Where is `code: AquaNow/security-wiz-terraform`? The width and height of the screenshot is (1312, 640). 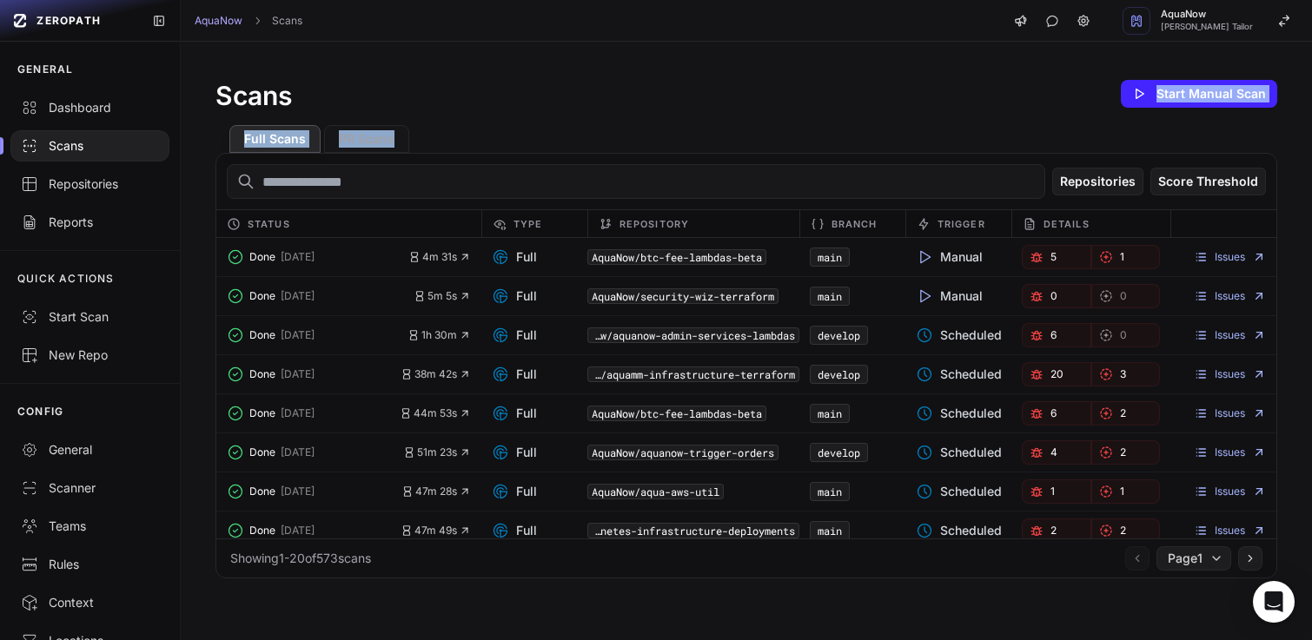 code: AquaNow/security-wiz-terraform is located at coordinates (683, 296).